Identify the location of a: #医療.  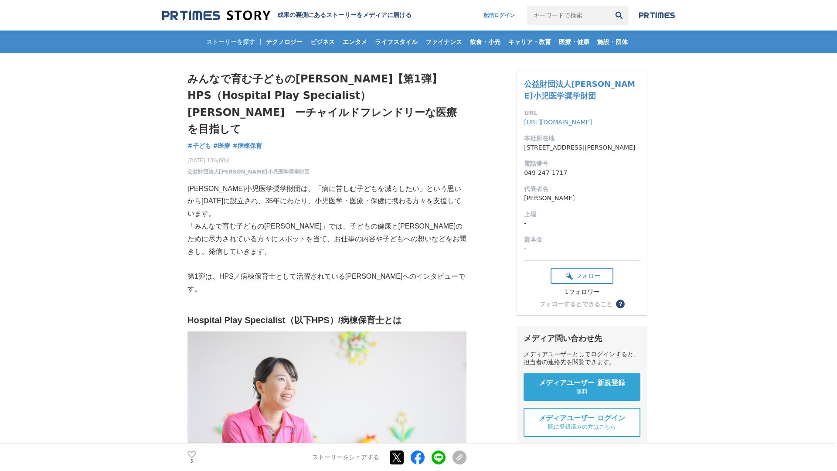
(222, 146).